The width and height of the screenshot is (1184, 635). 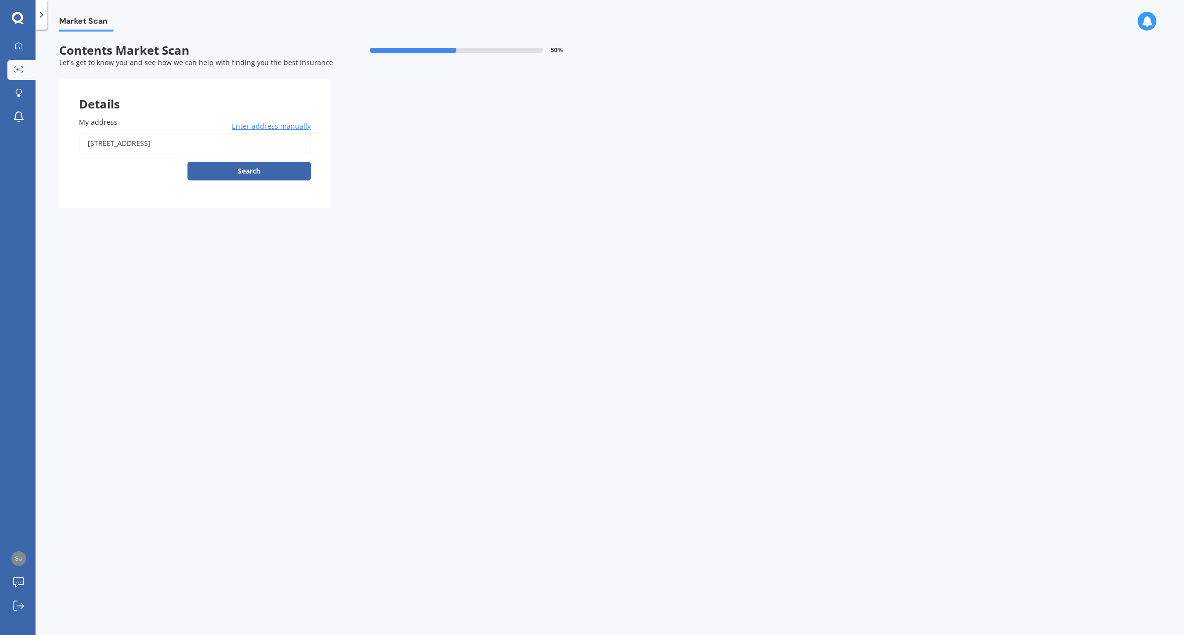 I want to click on span: Market Scan, so click(x=86, y=23).